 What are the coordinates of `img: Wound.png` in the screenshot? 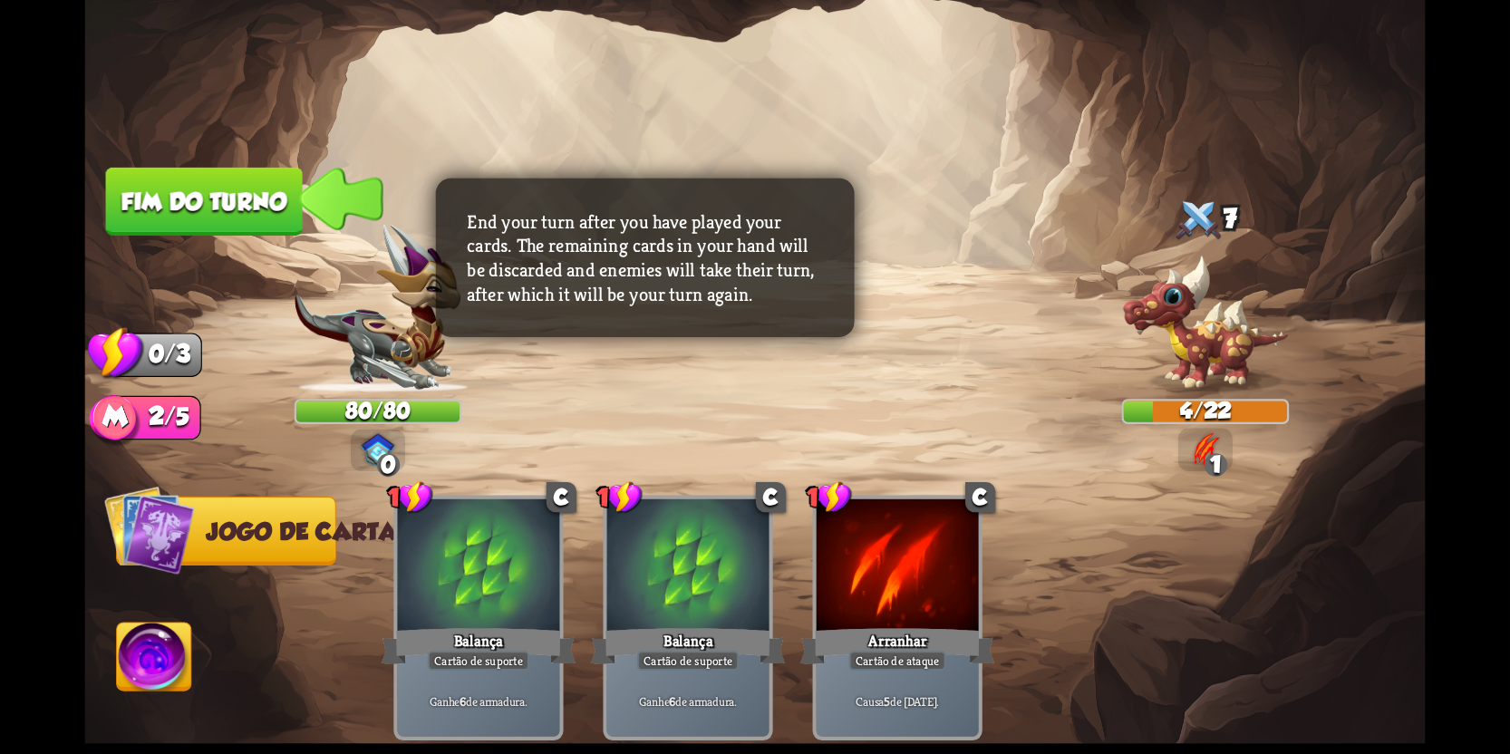 It's located at (1204, 449).